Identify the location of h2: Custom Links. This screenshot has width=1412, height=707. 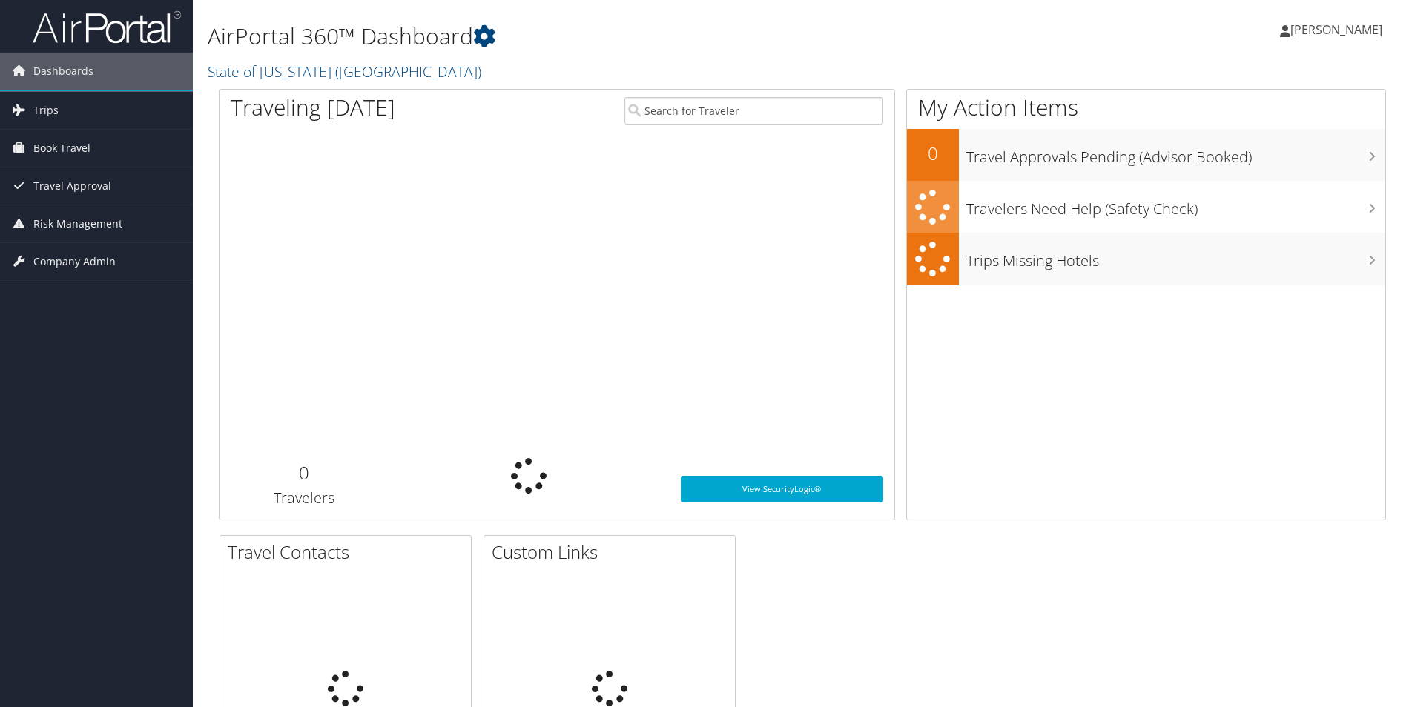
(613, 552).